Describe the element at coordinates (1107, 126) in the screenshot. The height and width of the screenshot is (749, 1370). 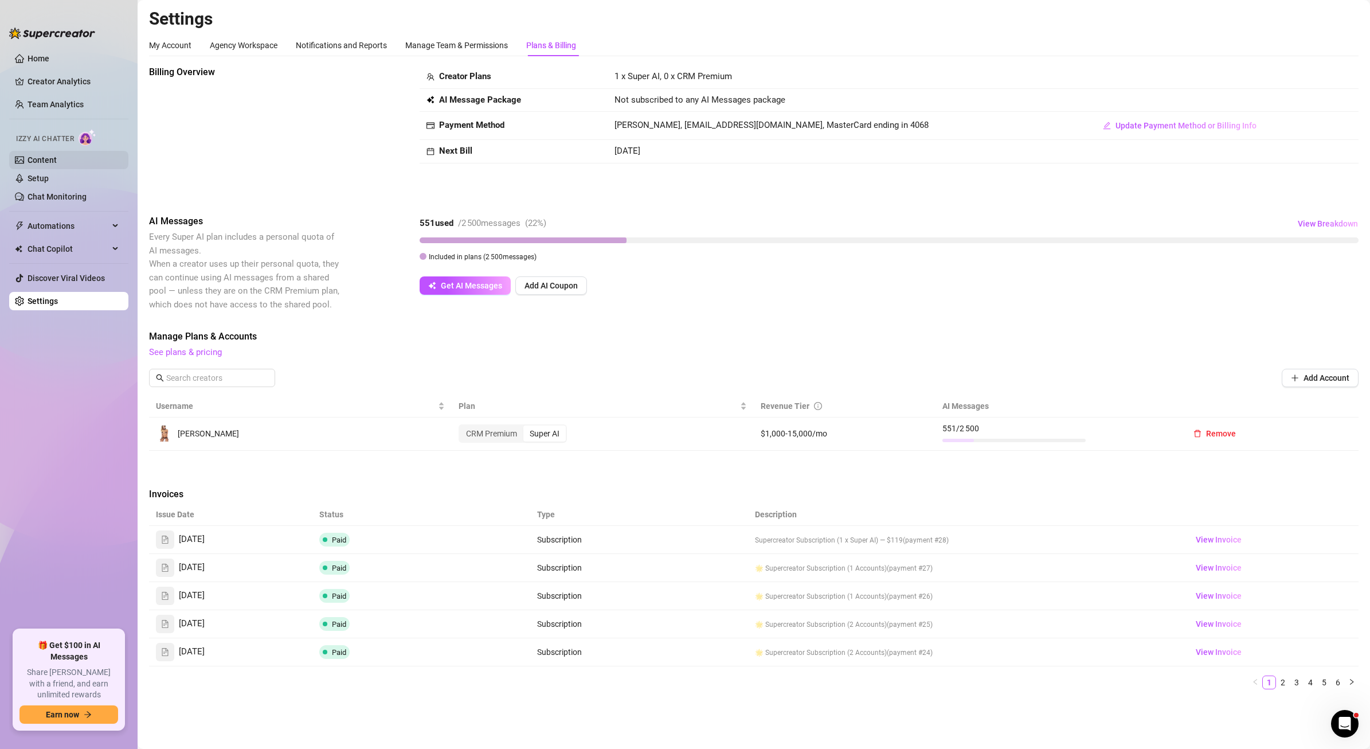
I see `span: edit` at that location.